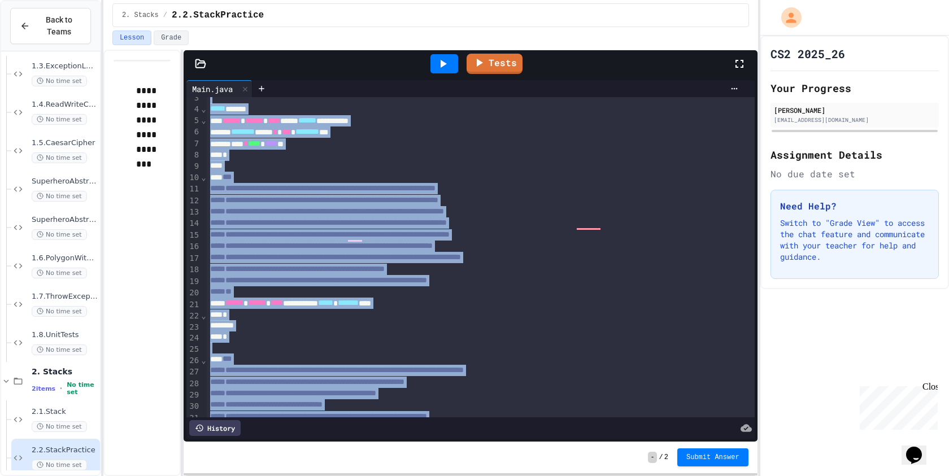 Image resolution: width=949 pixels, height=476 pixels. What do you see at coordinates (193, 407) in the screenshot?
I see `div: 30` at bounding box center [193, 407].